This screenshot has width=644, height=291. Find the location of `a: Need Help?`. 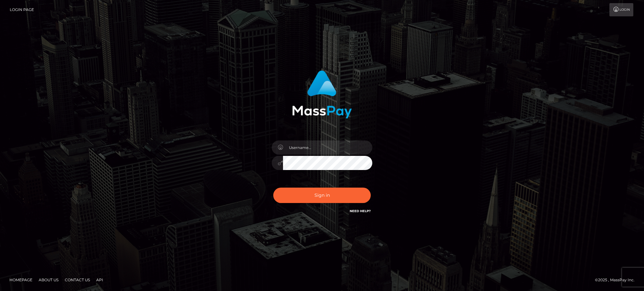

a: Need Help? is located at coordinates (360, 211).